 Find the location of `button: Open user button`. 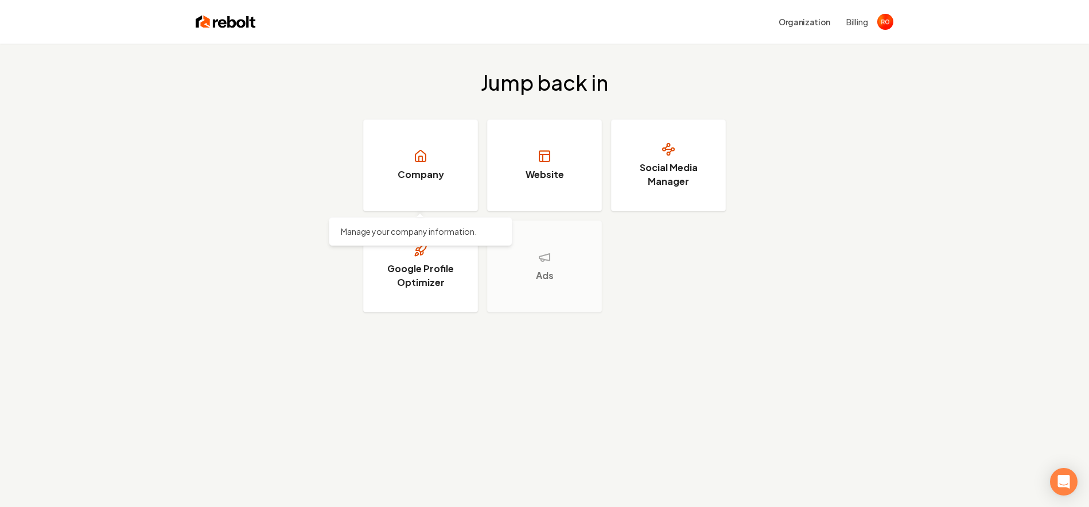

button: Open user button is located at coordinates (886, 22).